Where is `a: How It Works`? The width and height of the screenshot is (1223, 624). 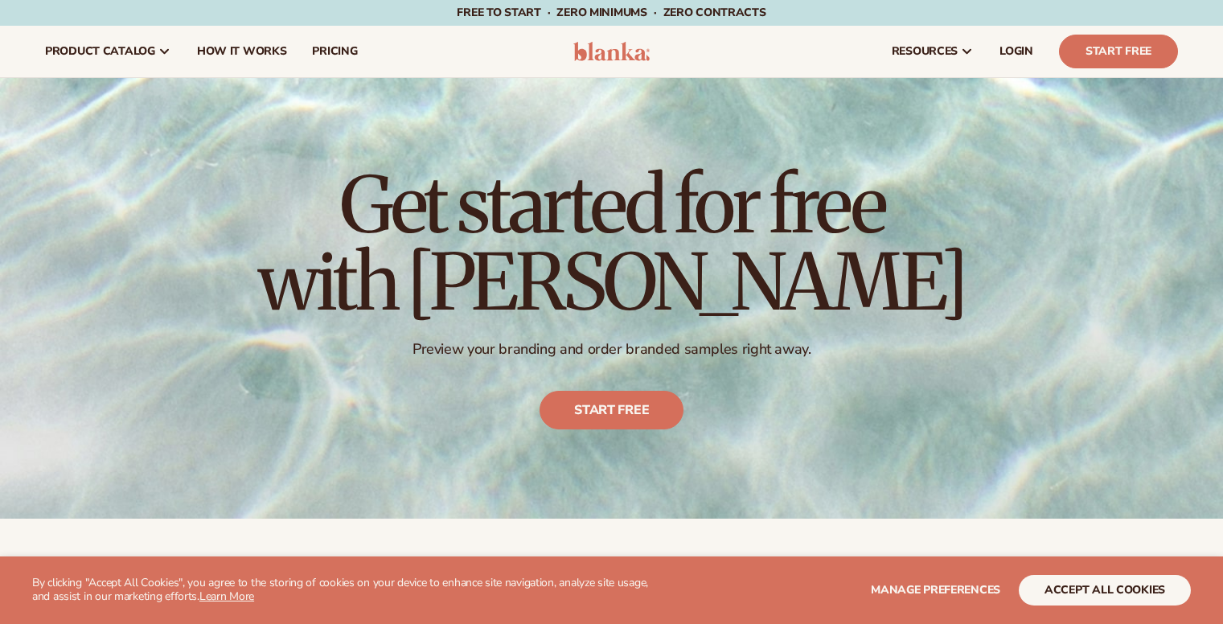 a: How It Works is located at coordinates (242, 51).